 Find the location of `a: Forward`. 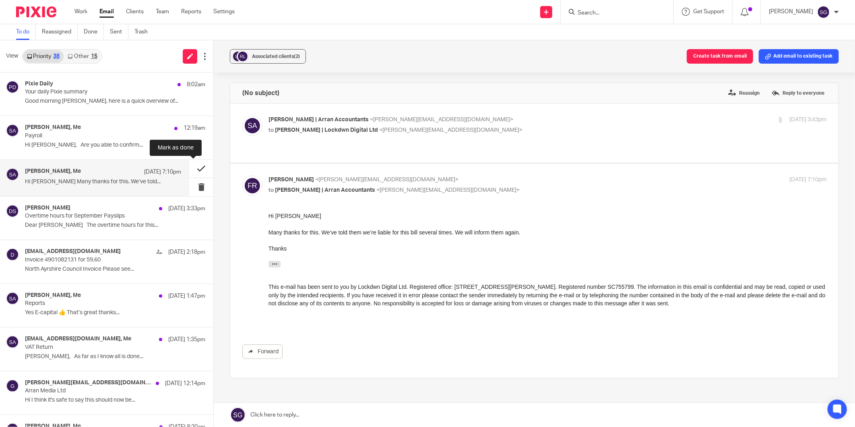

a: Forward is located at coordinates (262, 351).